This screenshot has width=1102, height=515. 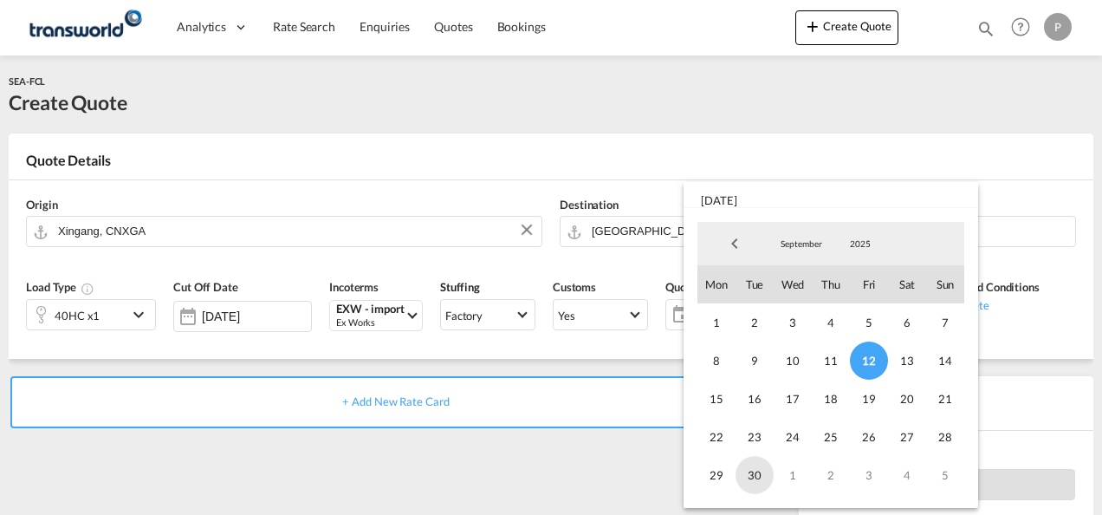 What do you see at coordinates (860, 243) in the screenshot?
I see `span: 2025` at bounding box center [860, 243].